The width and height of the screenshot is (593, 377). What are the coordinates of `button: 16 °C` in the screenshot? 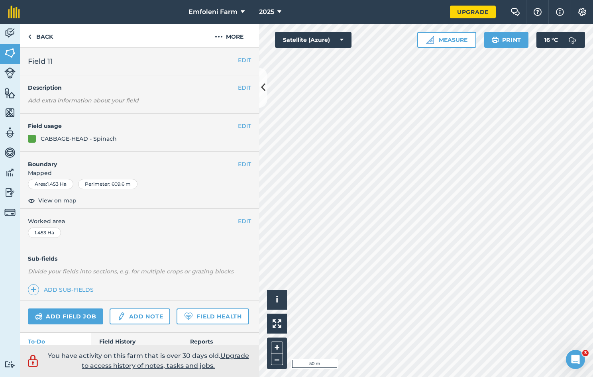 It's located at (560, 40).